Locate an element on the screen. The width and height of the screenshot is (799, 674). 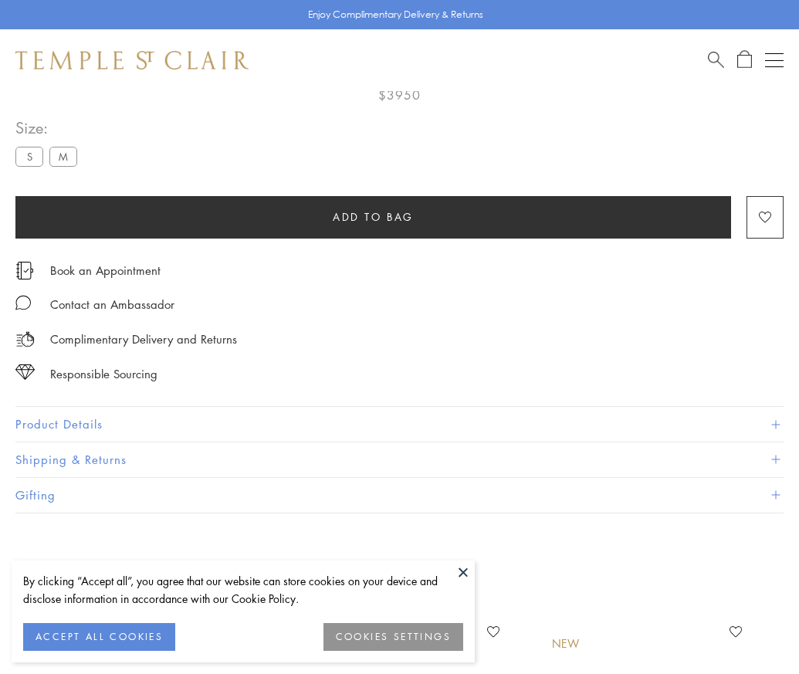
label: M is located at coordinates (63, 156).